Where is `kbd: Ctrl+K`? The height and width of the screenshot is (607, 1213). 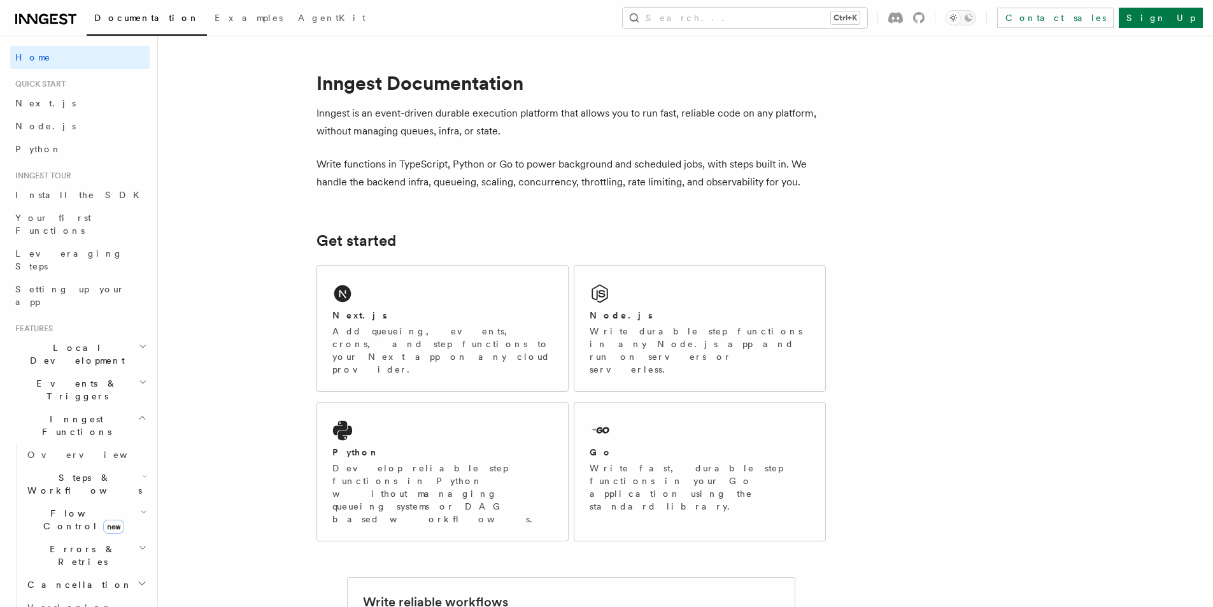
kbd: Ctrl+K is located at coordinates (845, 18).